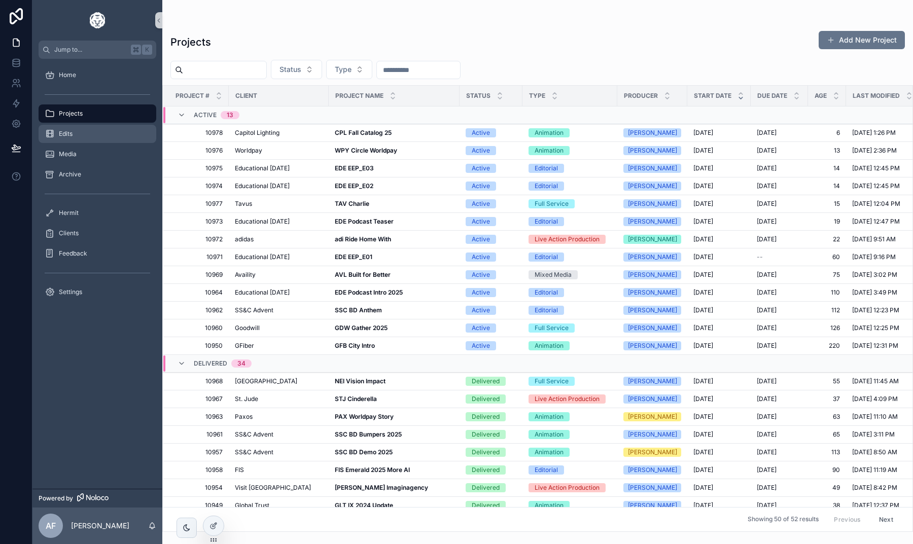 This screenshot has width=913, height=544. I want to click on a: 14, so click(827, 186).